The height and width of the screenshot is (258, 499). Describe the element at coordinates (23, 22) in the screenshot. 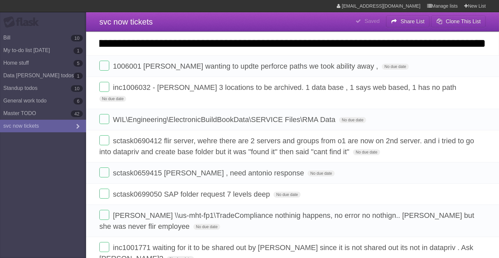

I see `div: Flask` at that location.